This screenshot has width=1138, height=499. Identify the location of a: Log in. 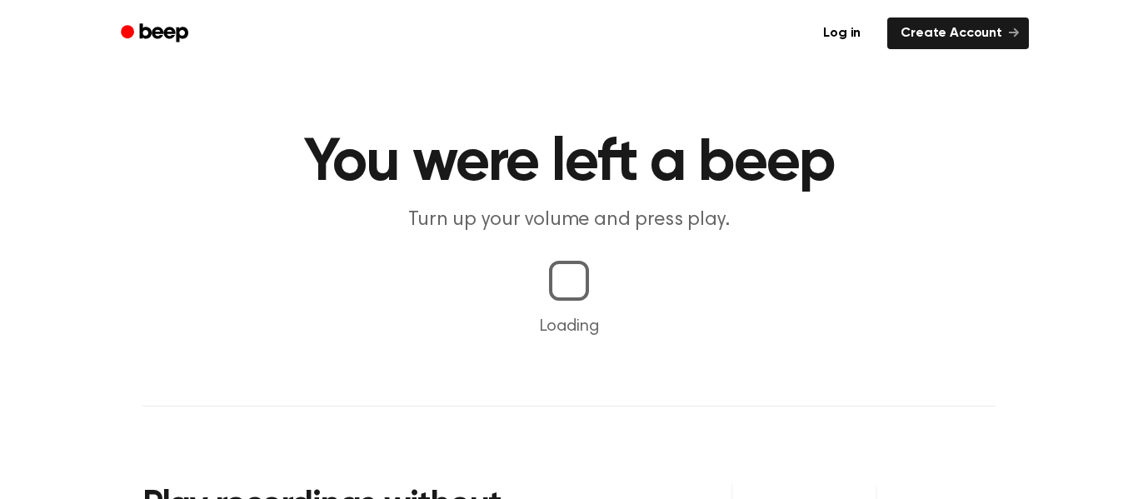
(841, 33).